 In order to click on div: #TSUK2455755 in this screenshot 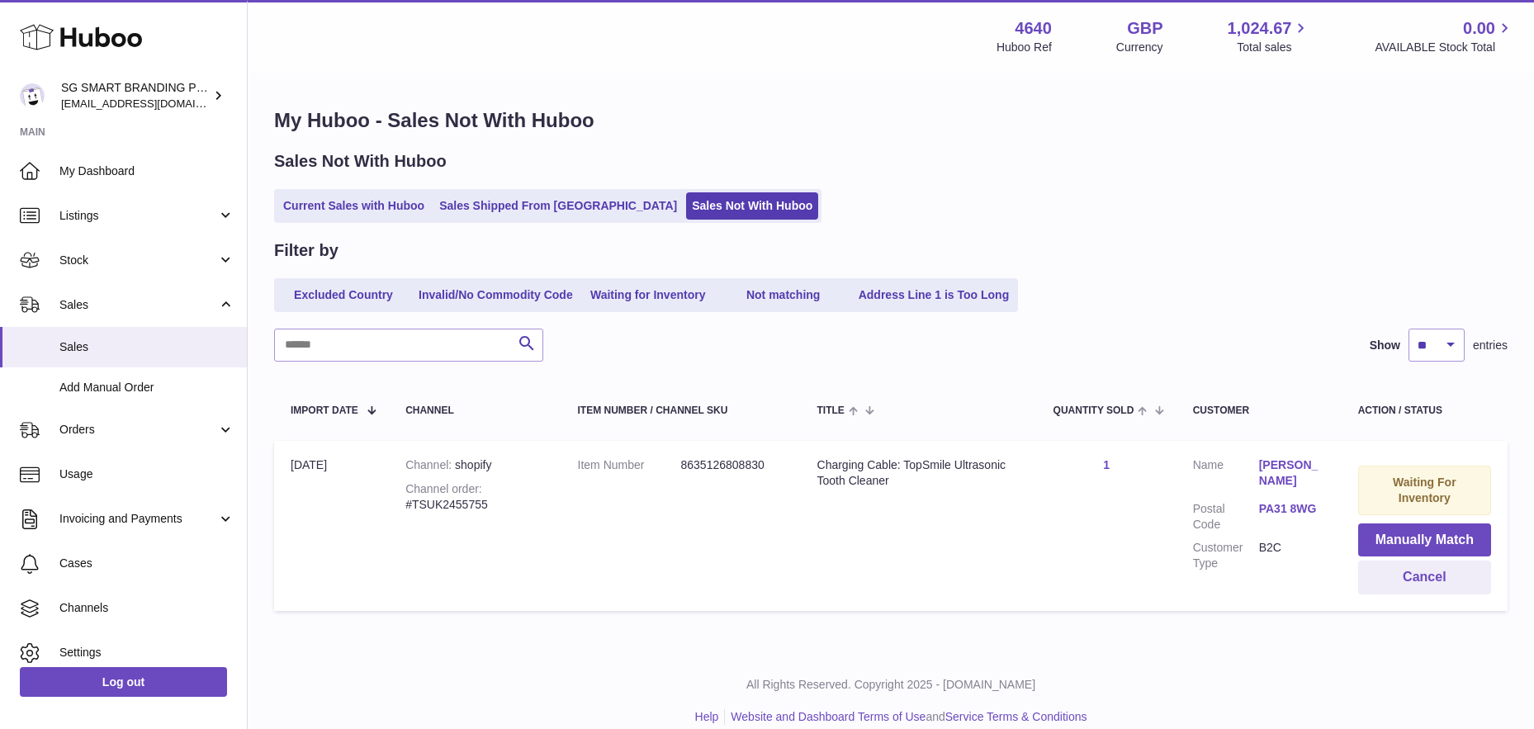, I will do `click(475, 497)`.